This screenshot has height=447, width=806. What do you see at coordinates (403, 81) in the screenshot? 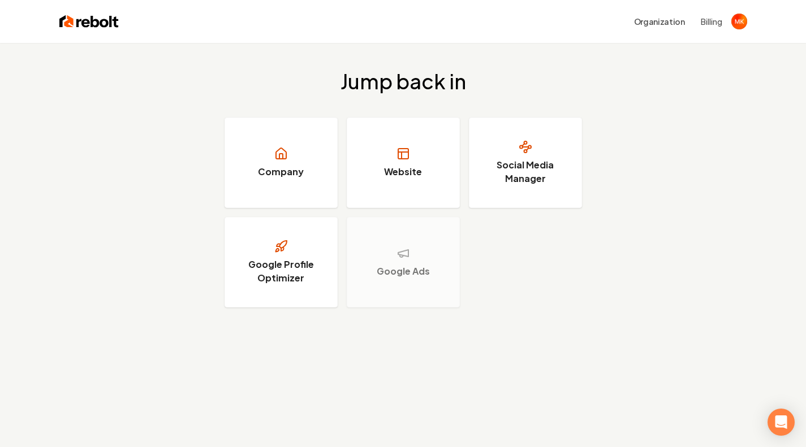
I see `h2: Jump back in` at bounding box center [403, 81].